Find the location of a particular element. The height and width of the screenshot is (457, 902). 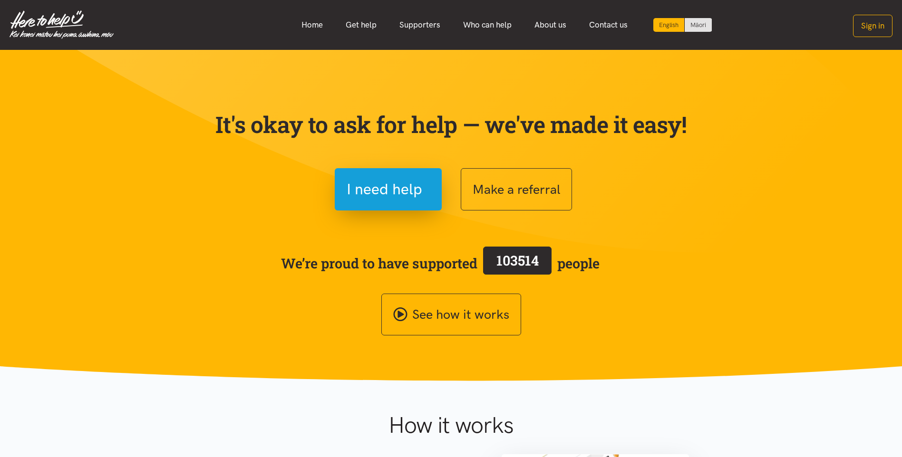

button: Sign in is located at coordinates (872, 26).